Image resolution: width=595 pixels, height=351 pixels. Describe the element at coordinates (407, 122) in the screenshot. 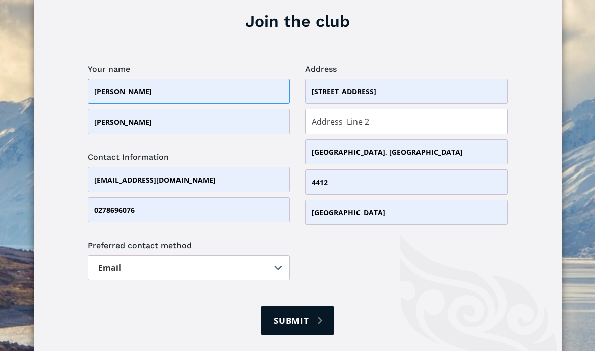

I see `input: Address Line 2` at that location.